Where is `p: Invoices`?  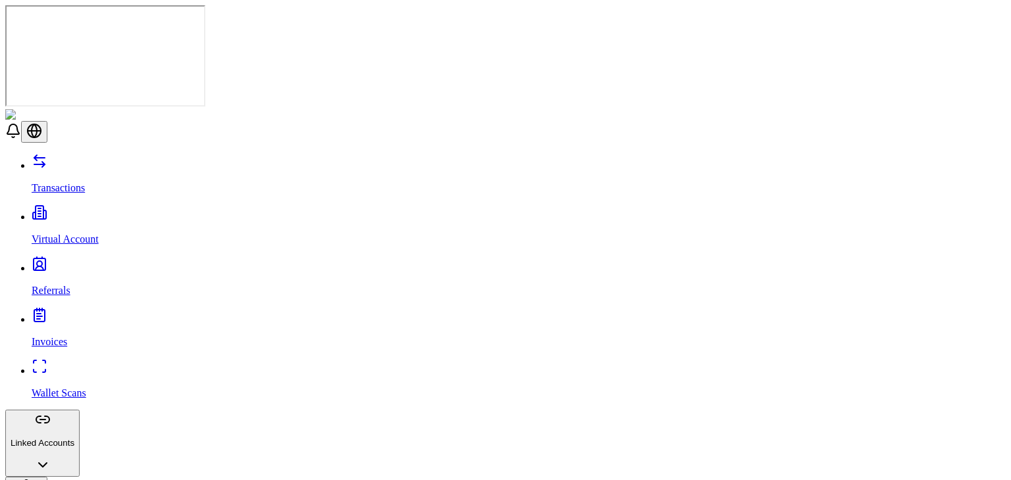 p: Invoices is located at coordinates (519, 342).